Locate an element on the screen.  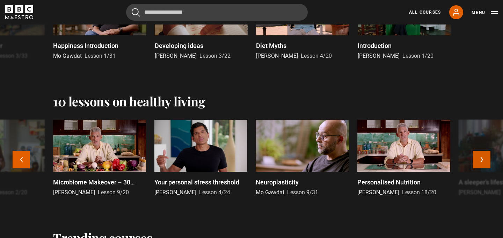
p: Introduction is located at coordinates (375, 45).